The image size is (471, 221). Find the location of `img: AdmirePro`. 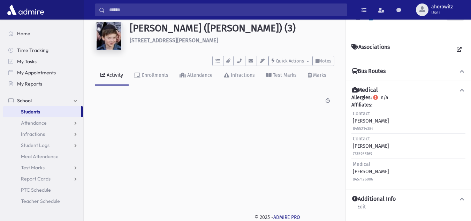

img: AdmirePro is located at coordinates (25, 10).